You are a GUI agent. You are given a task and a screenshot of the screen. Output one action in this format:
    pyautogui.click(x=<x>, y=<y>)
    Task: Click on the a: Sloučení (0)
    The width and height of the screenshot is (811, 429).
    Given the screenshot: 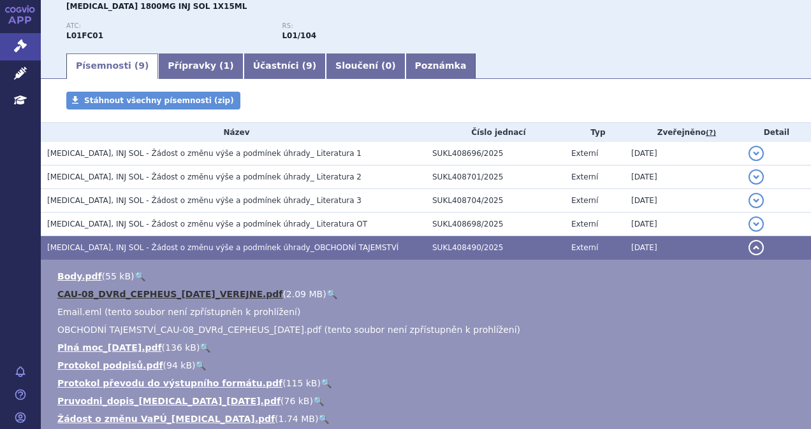 What is the action you would take?
    pyautogui.click(x=365, y=66)
    